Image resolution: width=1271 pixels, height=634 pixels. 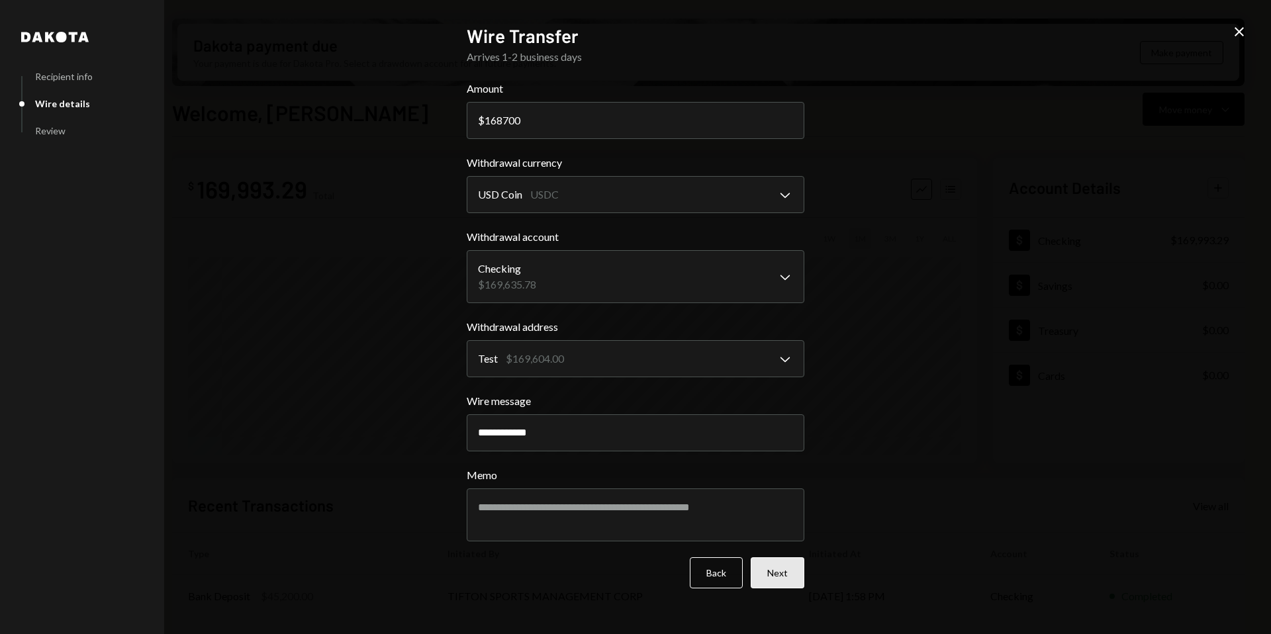 What do you see at coordinates (635, 327) in the screenshot?
I see `label: Withdrawal address` at bounding box center [635, 327].